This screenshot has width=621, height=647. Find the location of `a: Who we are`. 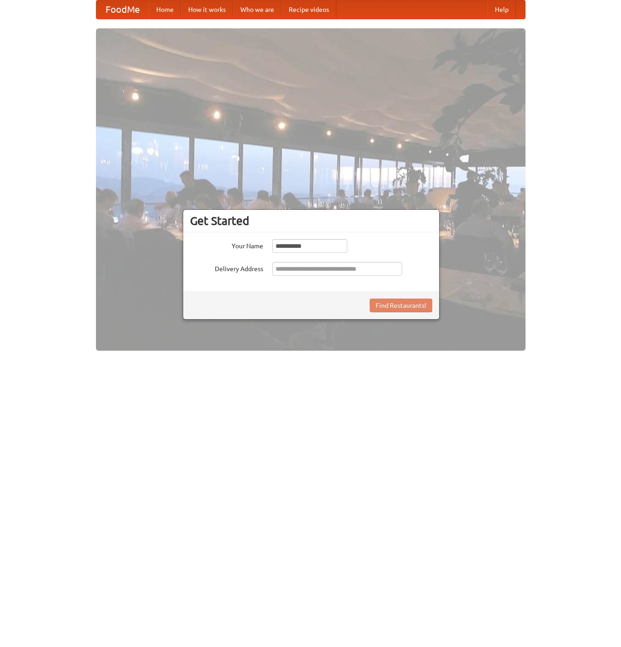

a: Who we are is located at coordinates (257, 10).